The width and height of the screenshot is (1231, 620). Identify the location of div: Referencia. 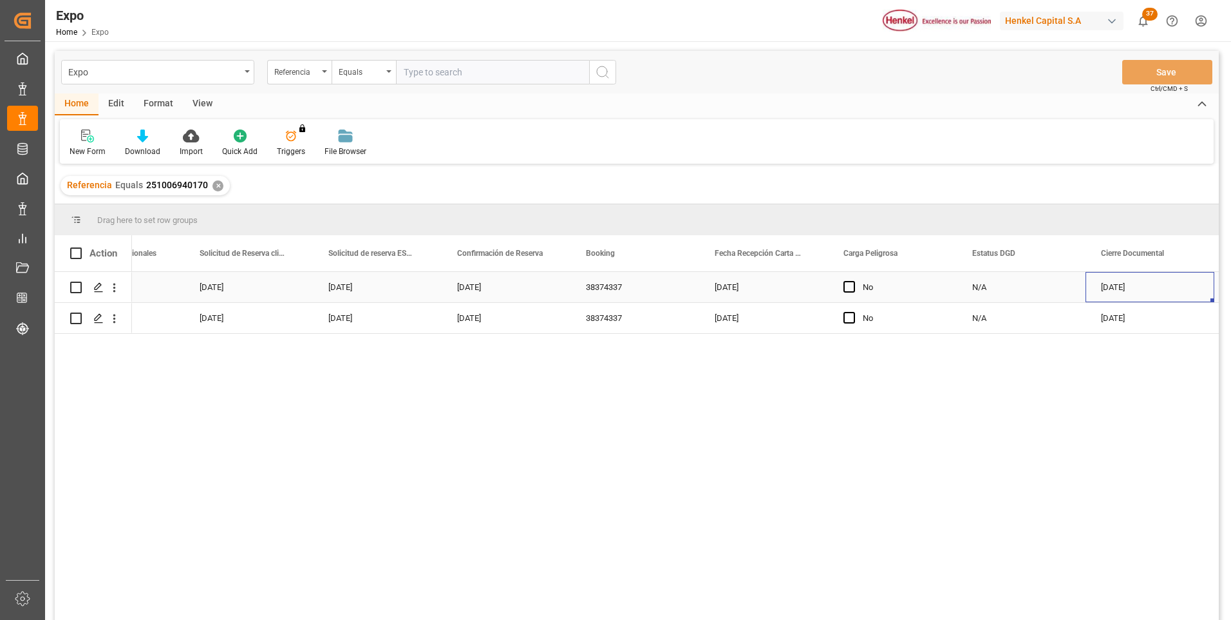
(296, 70).